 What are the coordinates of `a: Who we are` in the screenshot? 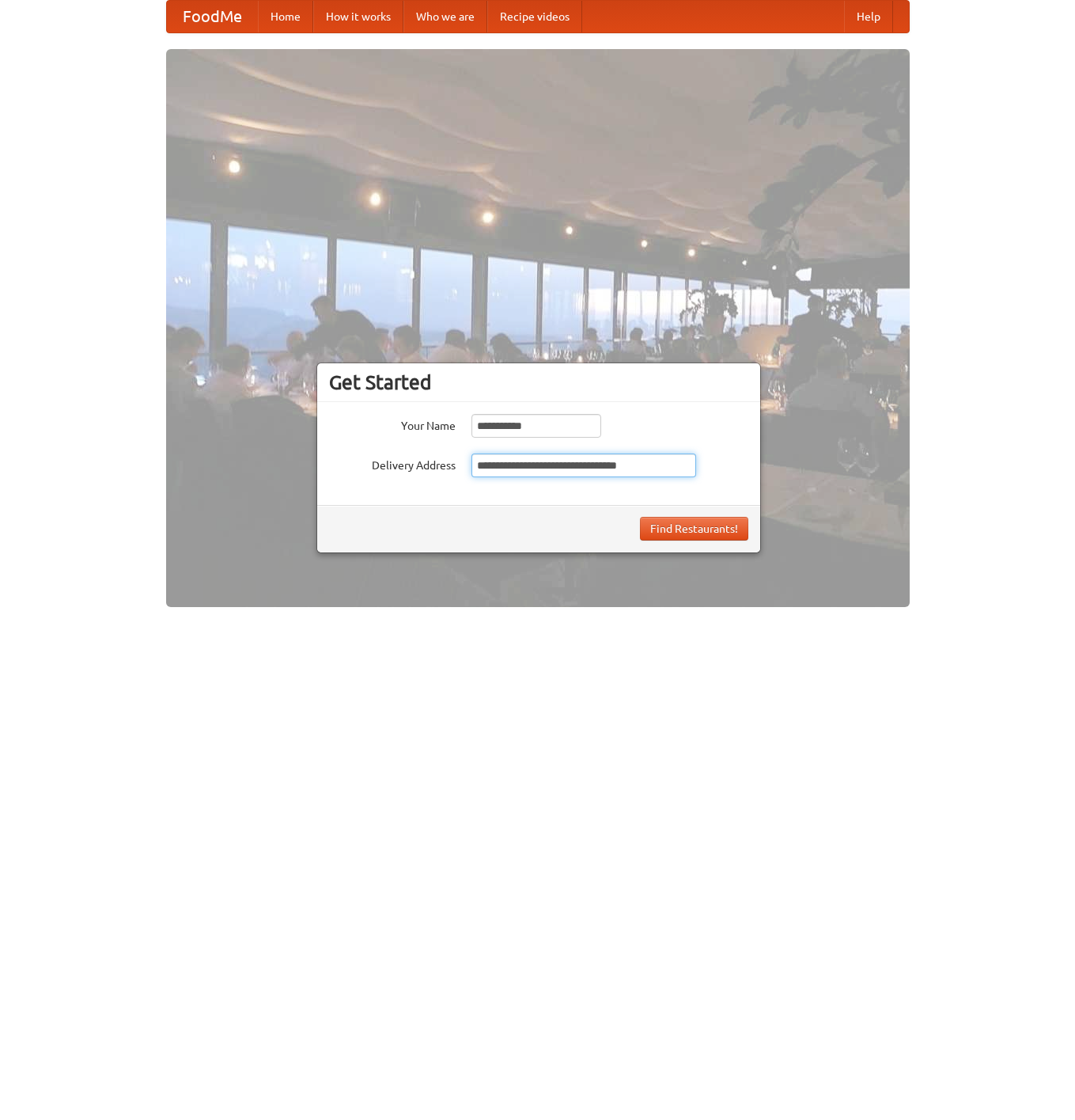 It's located at (445, 17).